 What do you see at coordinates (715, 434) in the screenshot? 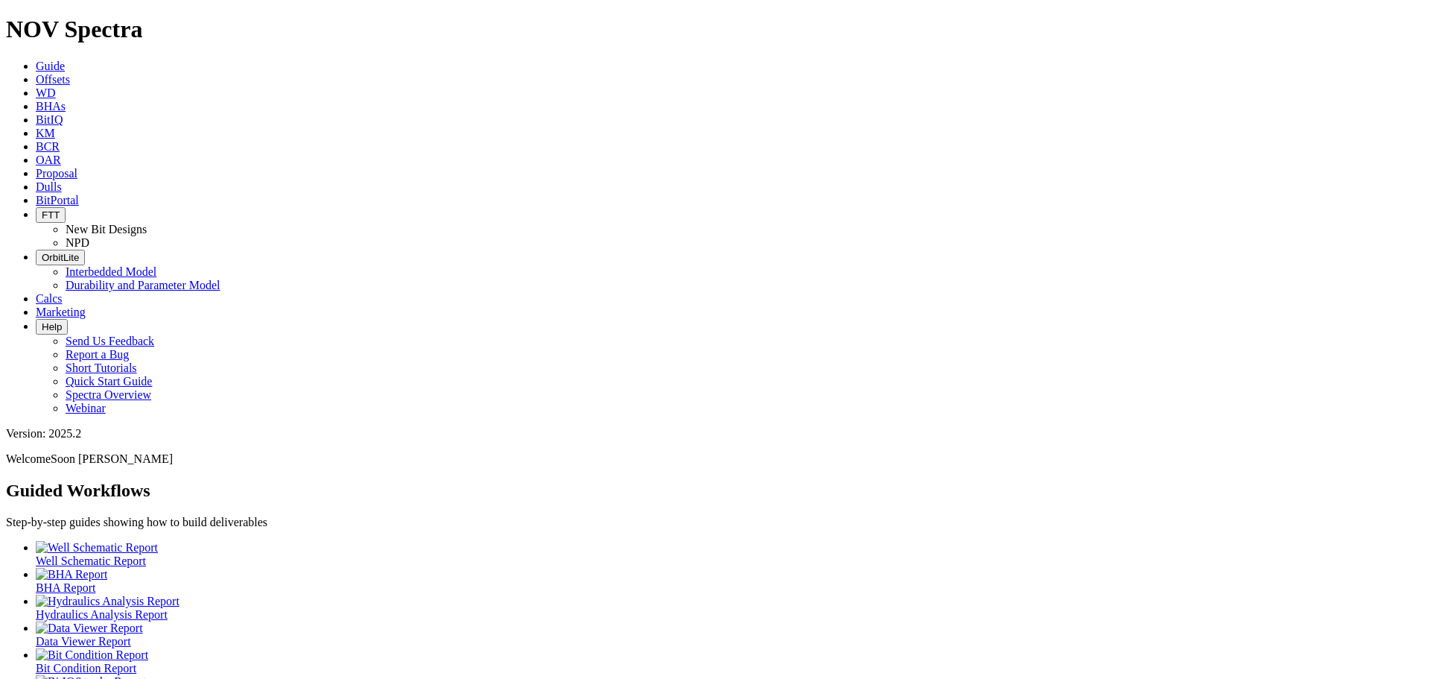
I see `div: Version: 2025.2` at bounding box center [715, 434].